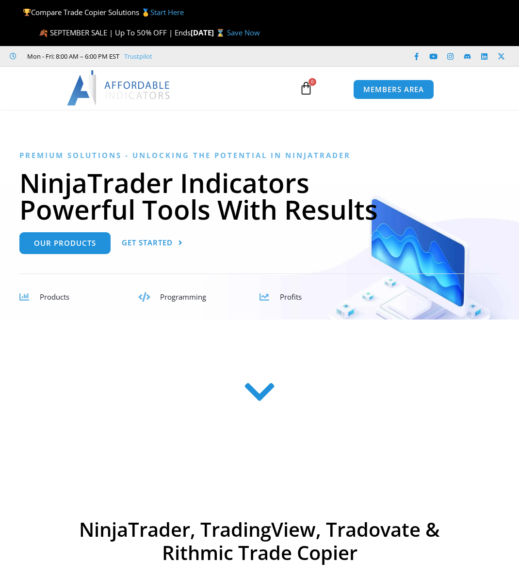  What do you see at coordinates (72, 56) in the screenshot?
I see `span: Mon - Fri: 8:00 AM – 6:00 PM EST` at bounding box center [72, 56].